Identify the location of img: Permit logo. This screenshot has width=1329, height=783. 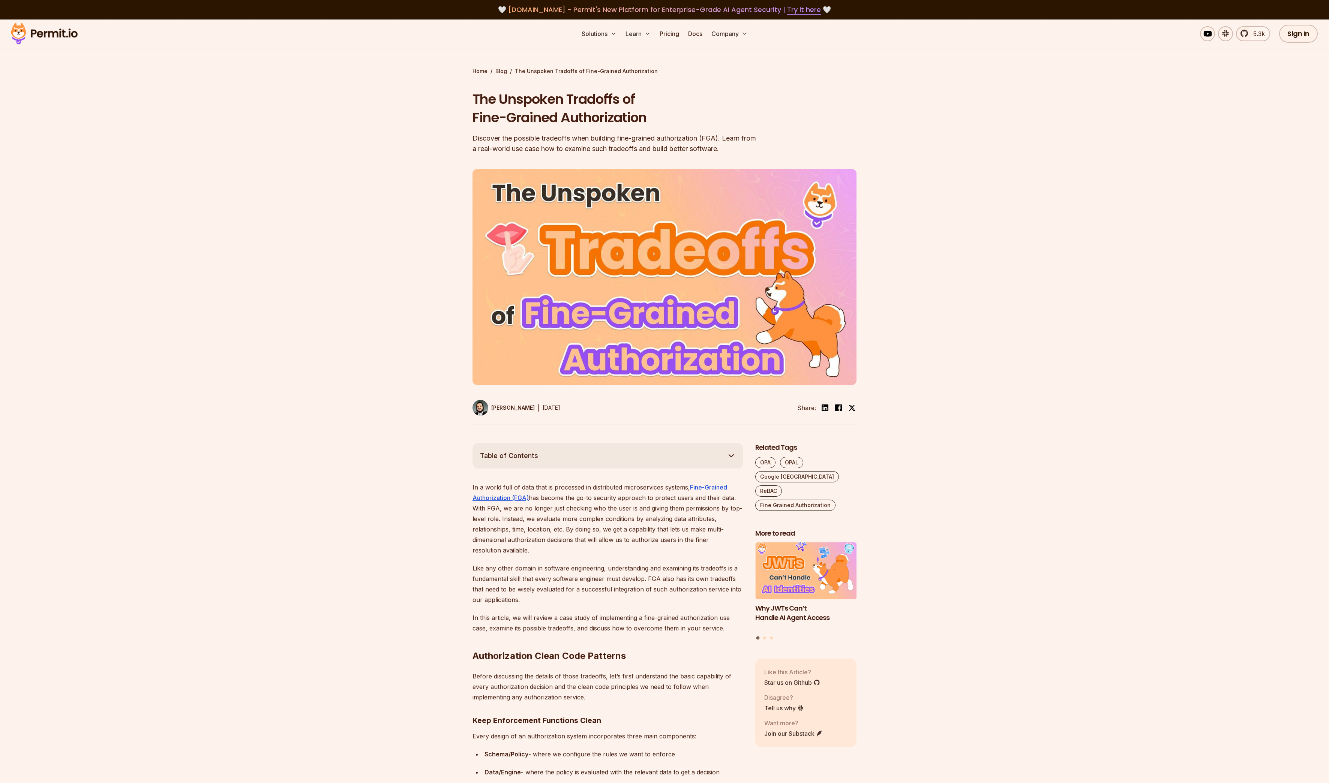
(44, 34).